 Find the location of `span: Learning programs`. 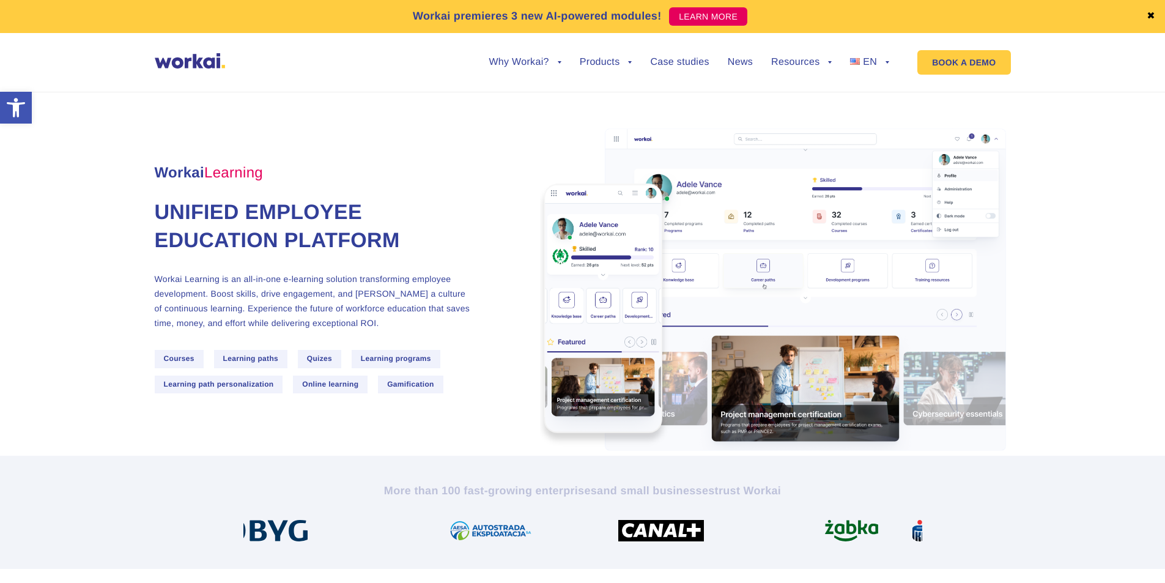

span: Learning programs is located at coordinates (396, 358).